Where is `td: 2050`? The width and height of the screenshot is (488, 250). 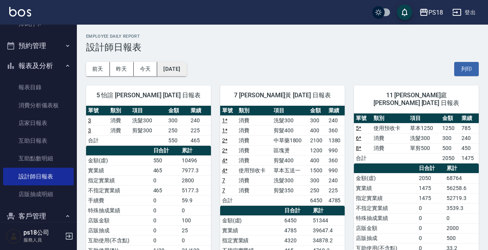
td: 2050 is located at coordinates (431, 178).